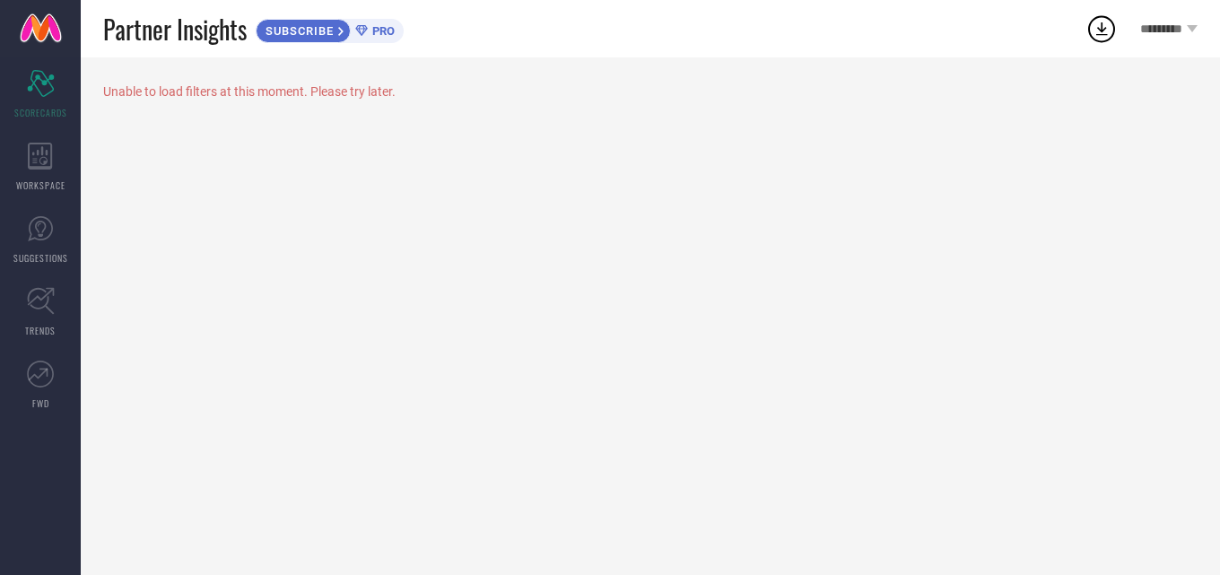  What do you see at coordinates (297, 30) in the screenshot?
I see `span: SUBSCRIBE` at bounding box center [297, 30].